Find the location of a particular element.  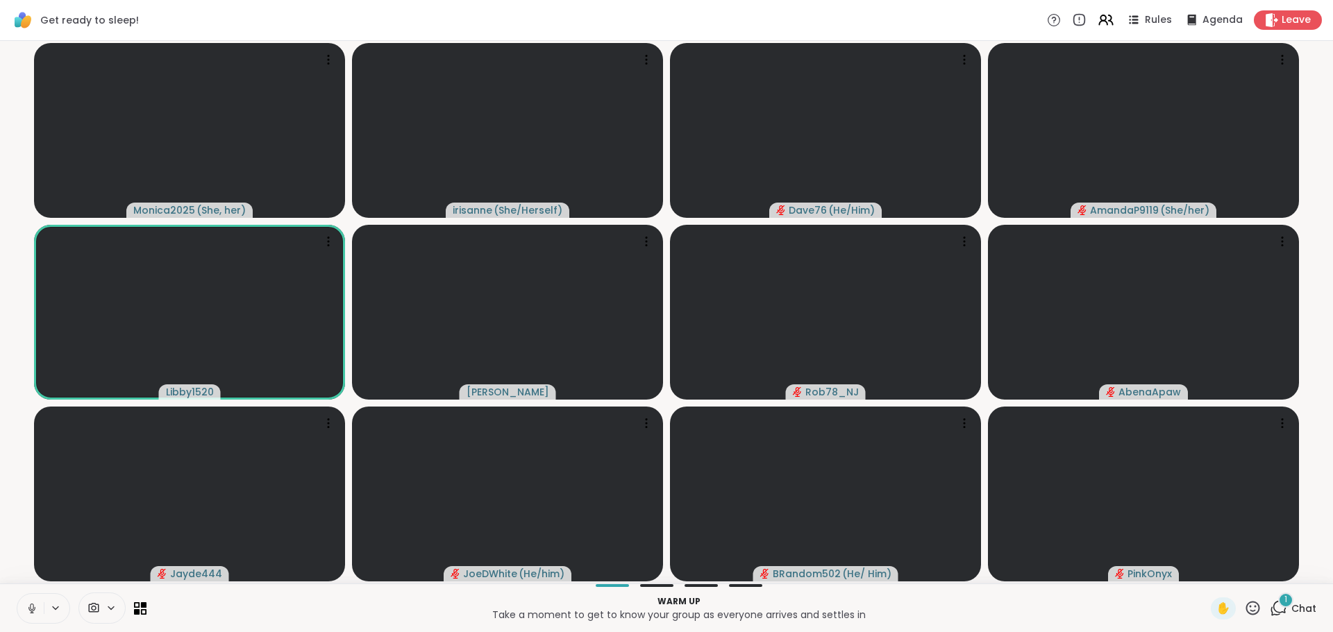

span: ( He/ Him ) is located at coordinates (866, 574).